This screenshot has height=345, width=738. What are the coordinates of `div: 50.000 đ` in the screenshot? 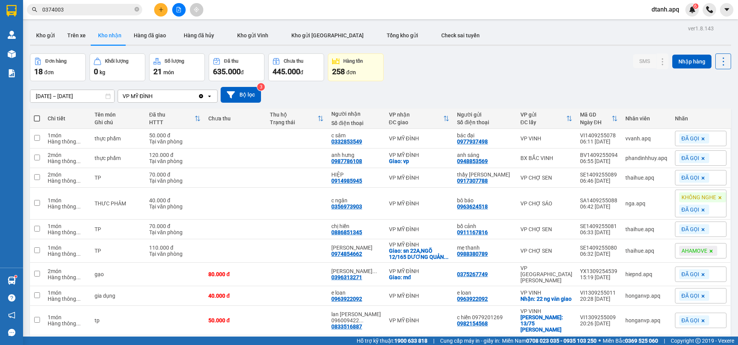 It's located at (175, 135).